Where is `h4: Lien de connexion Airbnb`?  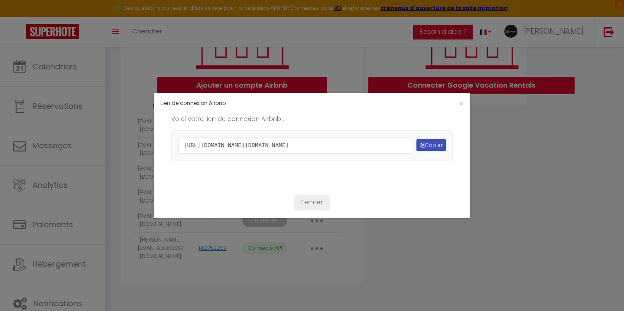 h4: Lien de connexion Airbnb is located at coordinates (259, 103).